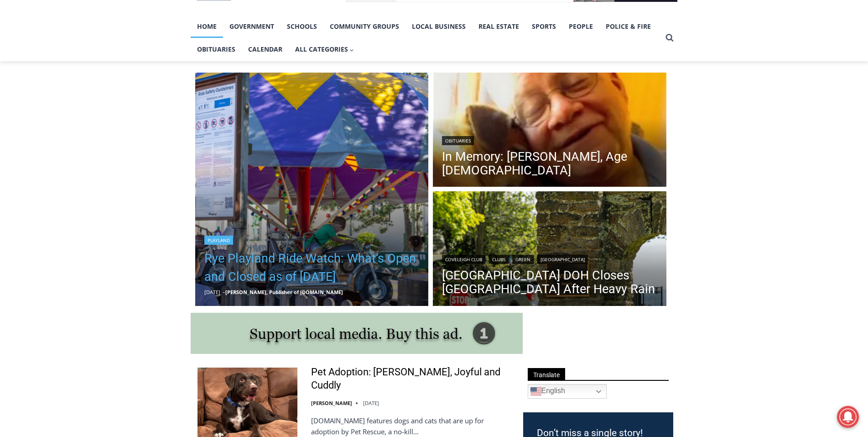  I want to click on a: Calendar, so click(265, 49).